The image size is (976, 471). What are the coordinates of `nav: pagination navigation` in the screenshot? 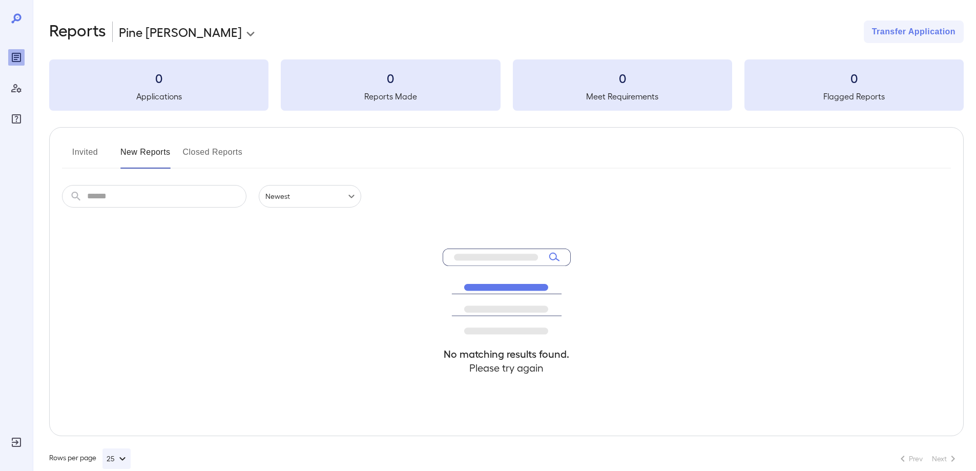 It's located at (928, 459).